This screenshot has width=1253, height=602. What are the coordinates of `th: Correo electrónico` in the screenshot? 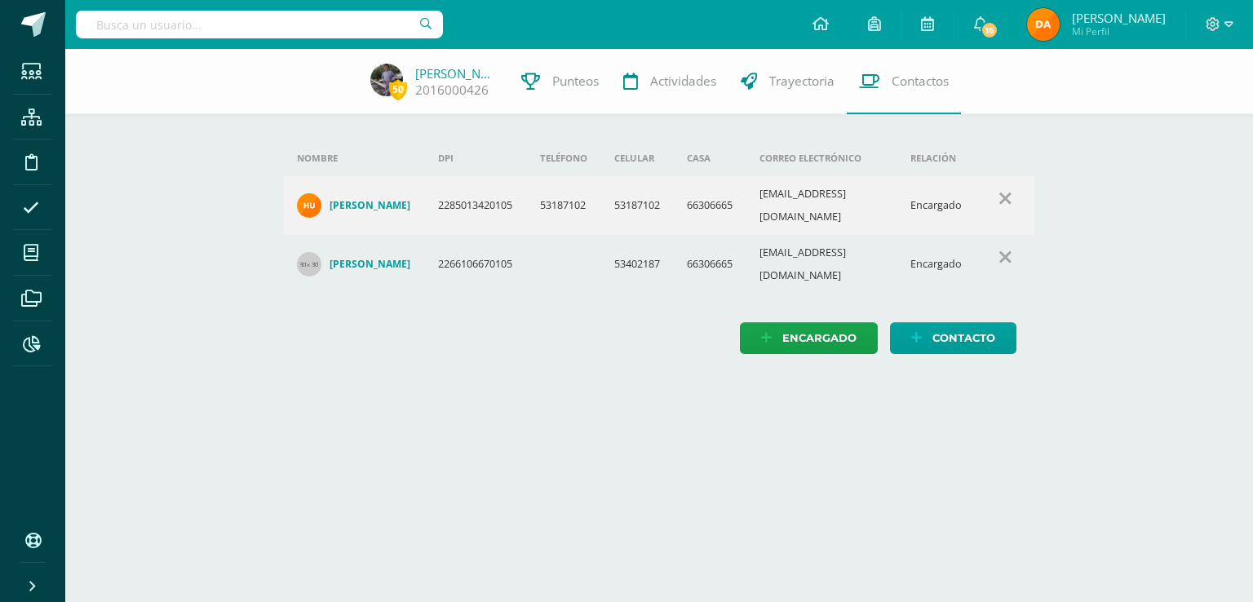 It's located at (821, 158).